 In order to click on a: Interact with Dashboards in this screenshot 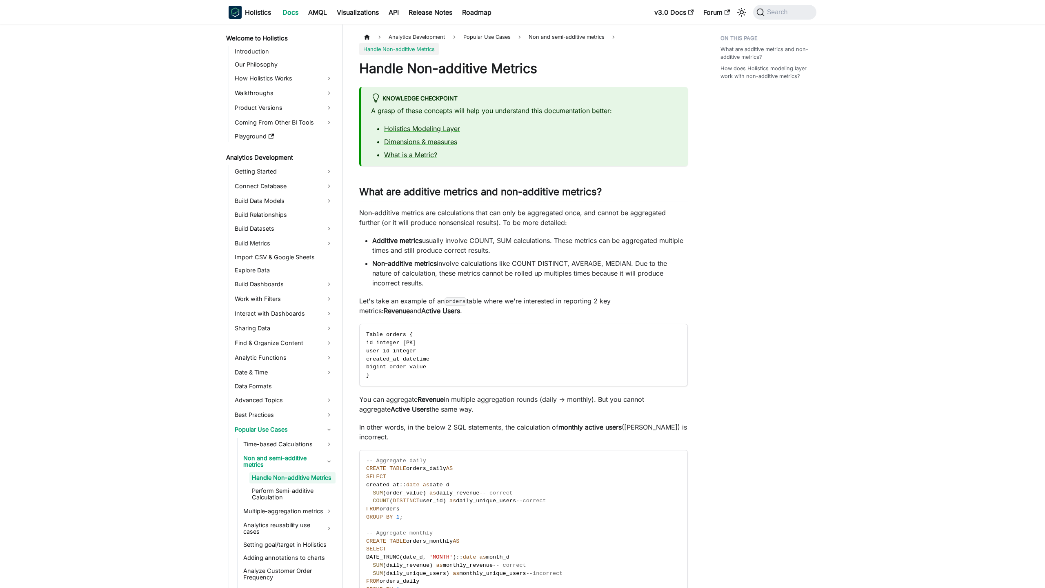, I will do `click(284, 314)`.